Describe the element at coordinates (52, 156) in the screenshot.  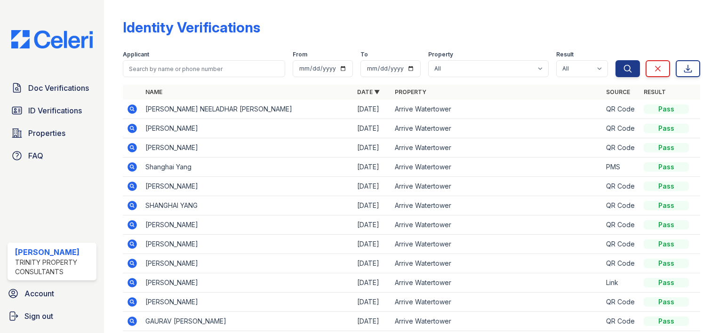
I see `a: FAQ` at that location.